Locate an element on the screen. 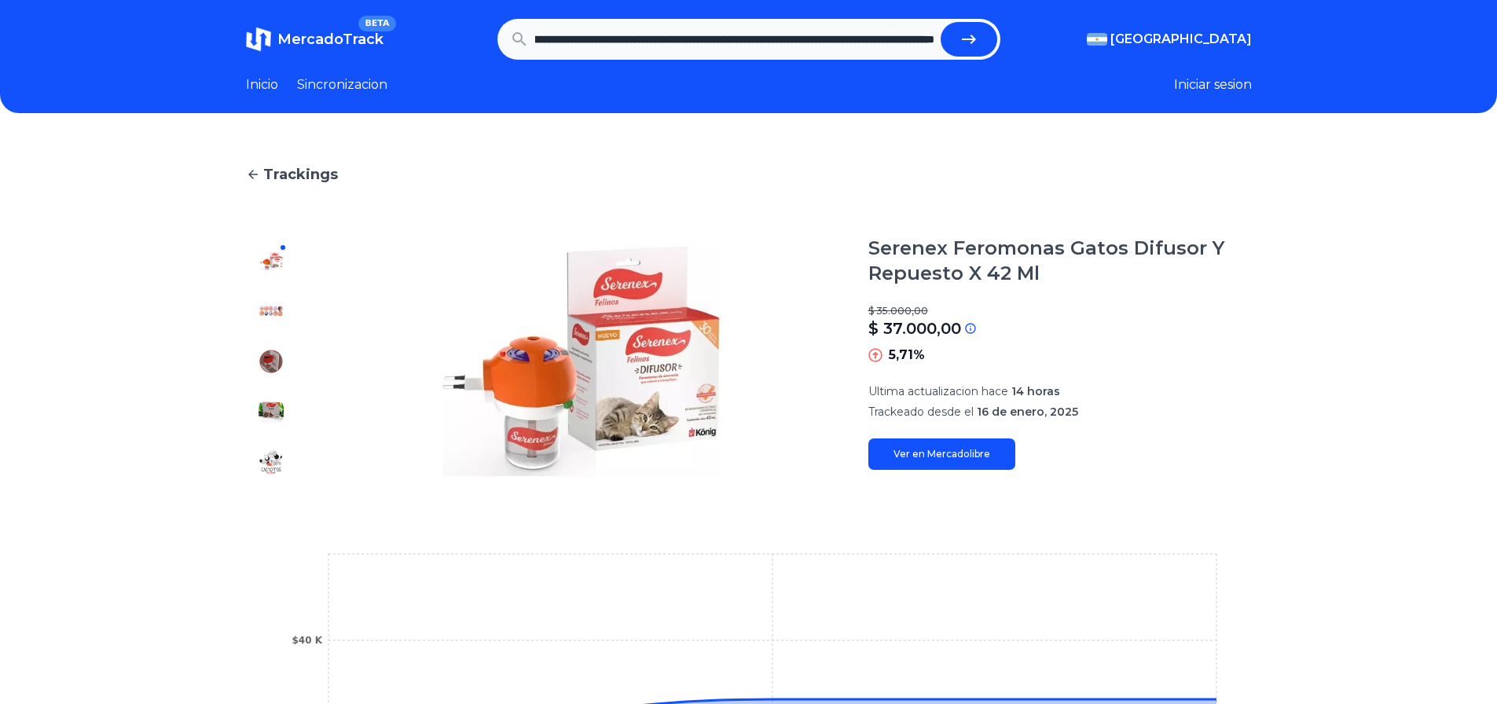 This screenshot has width=1497, height=704. a: Ver en Mercadolibre is located at coordinates (942, 454).